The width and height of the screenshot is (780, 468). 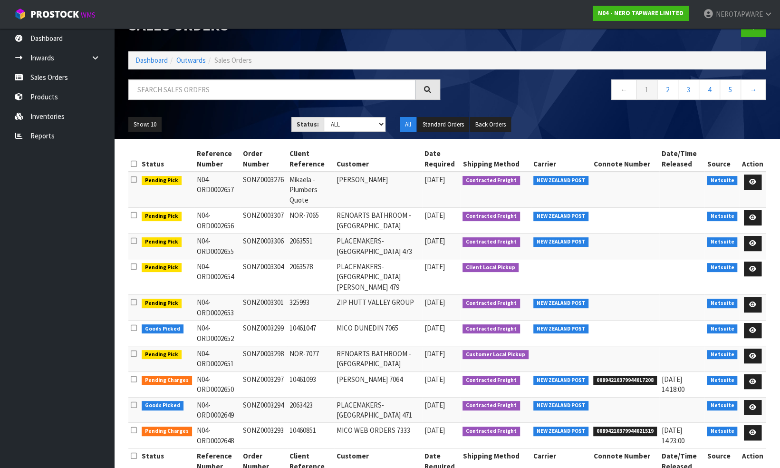 What do you see at coordinates (311, 221) in the screenshot?
I see `td: NOR-7065` at bounding box center [311, 221].